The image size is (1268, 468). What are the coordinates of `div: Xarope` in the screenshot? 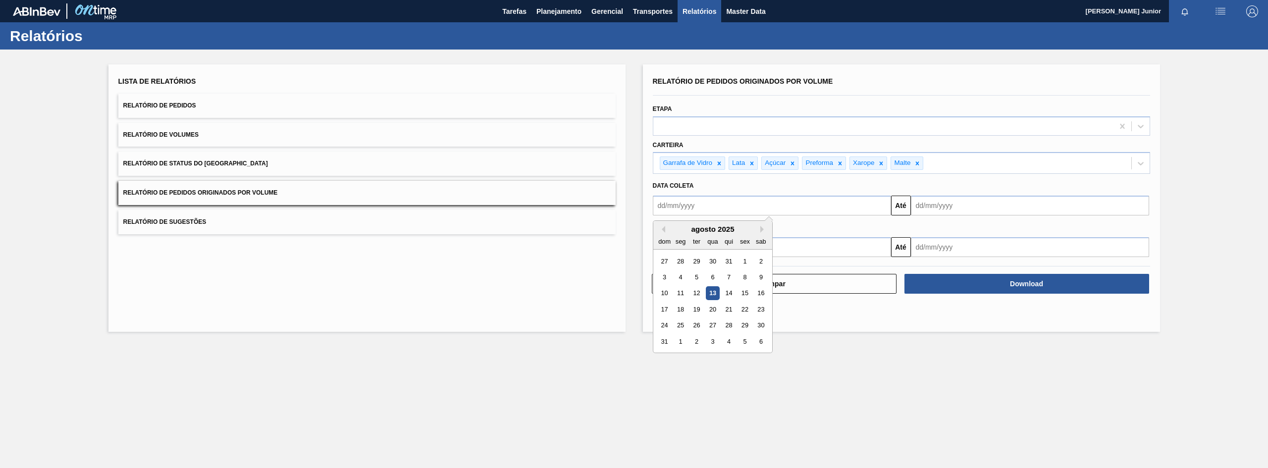 It's located at (863, 163).